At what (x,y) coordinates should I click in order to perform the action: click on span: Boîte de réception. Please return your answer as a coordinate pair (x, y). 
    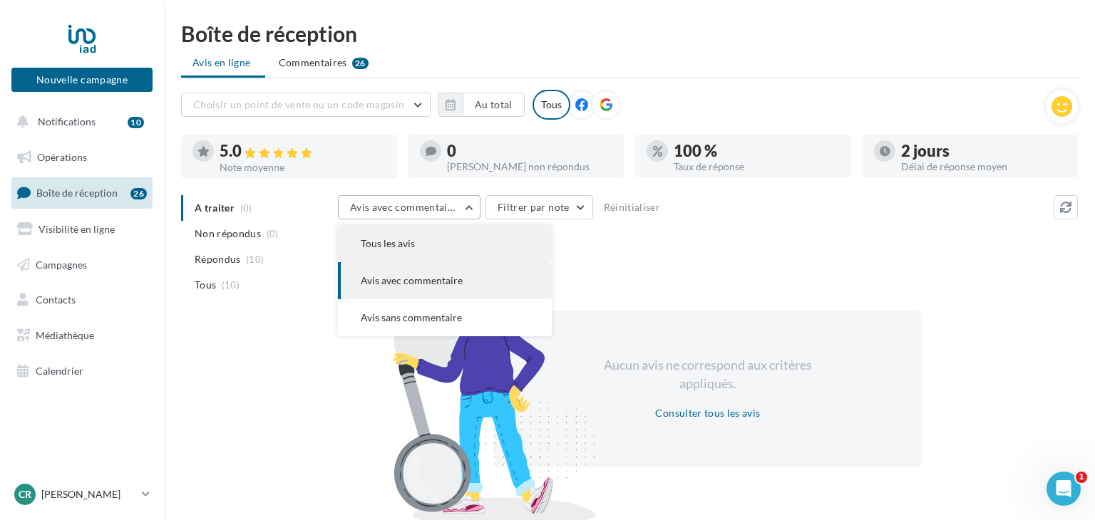
    Looking at the image, I should click on (77, 192).